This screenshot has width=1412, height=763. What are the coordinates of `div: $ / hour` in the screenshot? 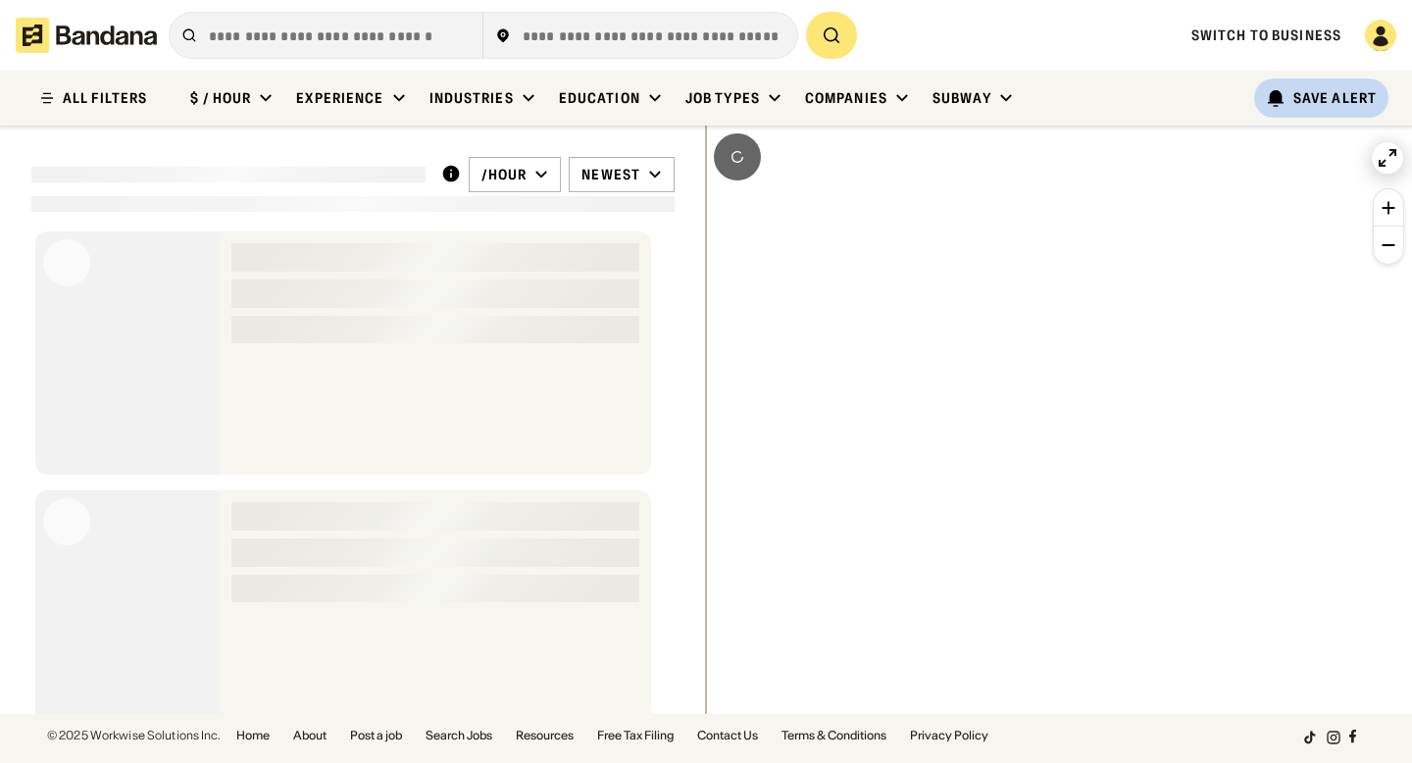 It's located at (221, 98).